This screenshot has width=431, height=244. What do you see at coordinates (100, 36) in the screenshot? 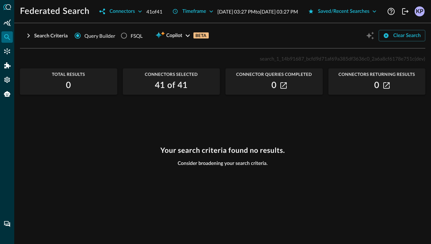
I see `span: Query Builder` at bounding box center [100, 36].